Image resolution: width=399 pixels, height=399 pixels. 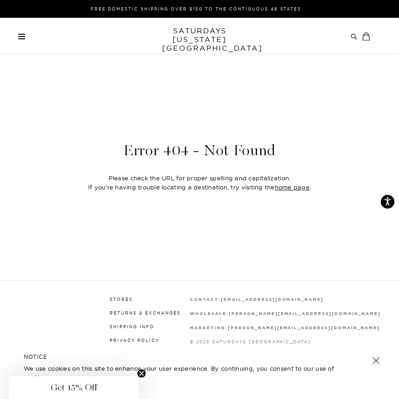 What do you see at coordinates (200, 183) in the screenshot?
I see `div: Please check the URL for proper spelling and capitalization. If you're having trouble locating a ...` at bounding box center [200, 183].